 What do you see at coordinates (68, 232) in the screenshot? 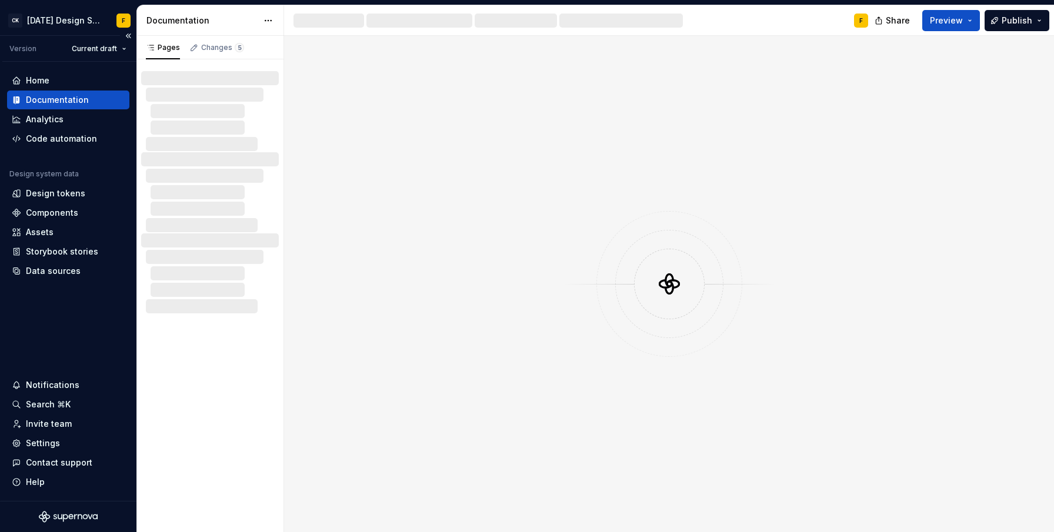
I see `a: Assets` at bounding box center [68, 232].